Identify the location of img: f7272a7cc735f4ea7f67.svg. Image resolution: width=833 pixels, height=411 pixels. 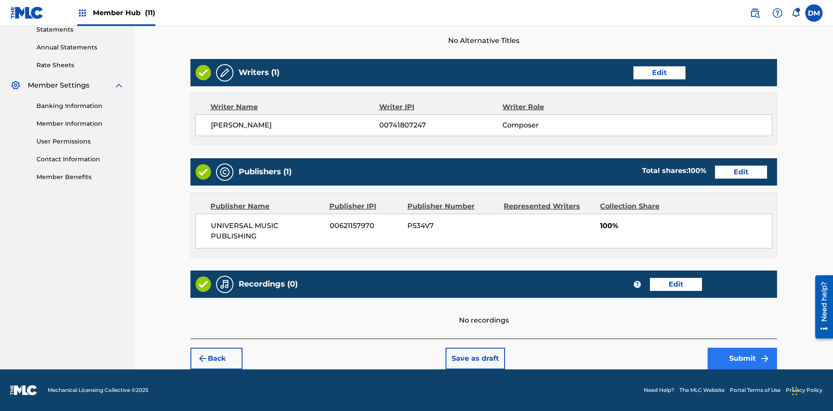
(765, 359).